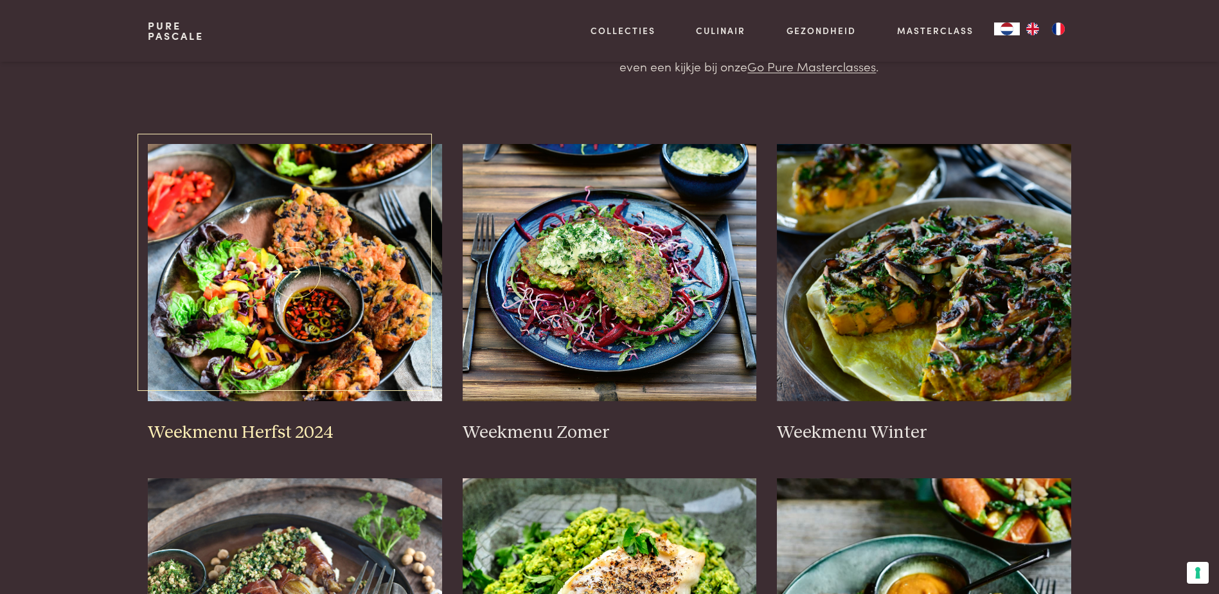 The width and height of the screenshot is (1219, 594). Describe the element at coordinates (821, 30) in the screenshot. I see `a: Gezondheid` at that location.